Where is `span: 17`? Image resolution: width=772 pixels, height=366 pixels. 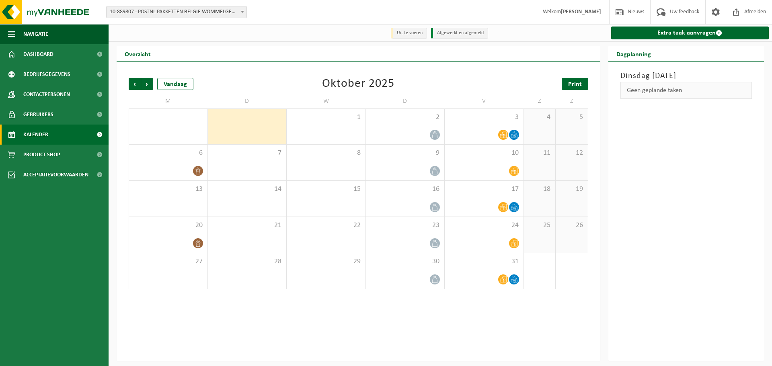 span: 17 is located at coordinates (484, 189).